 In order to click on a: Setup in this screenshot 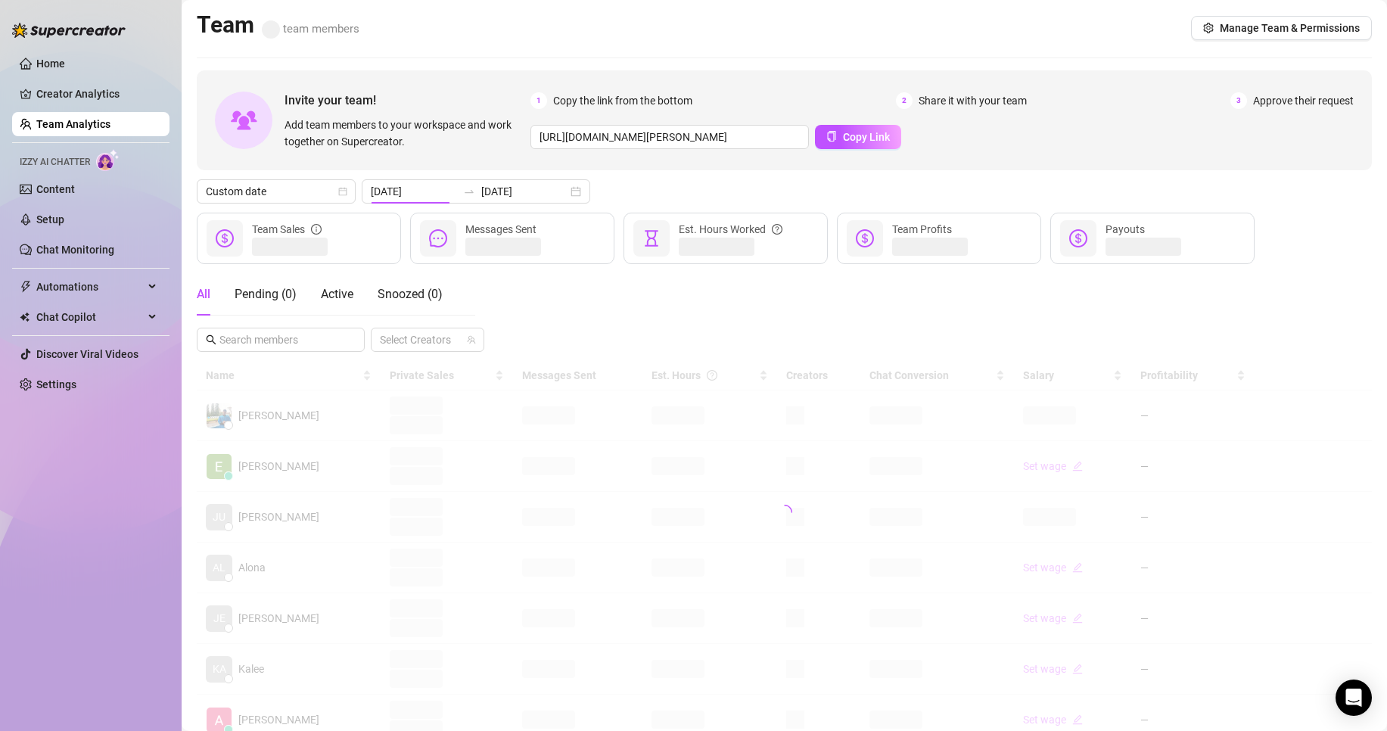, I will do `click(50, 219)`.